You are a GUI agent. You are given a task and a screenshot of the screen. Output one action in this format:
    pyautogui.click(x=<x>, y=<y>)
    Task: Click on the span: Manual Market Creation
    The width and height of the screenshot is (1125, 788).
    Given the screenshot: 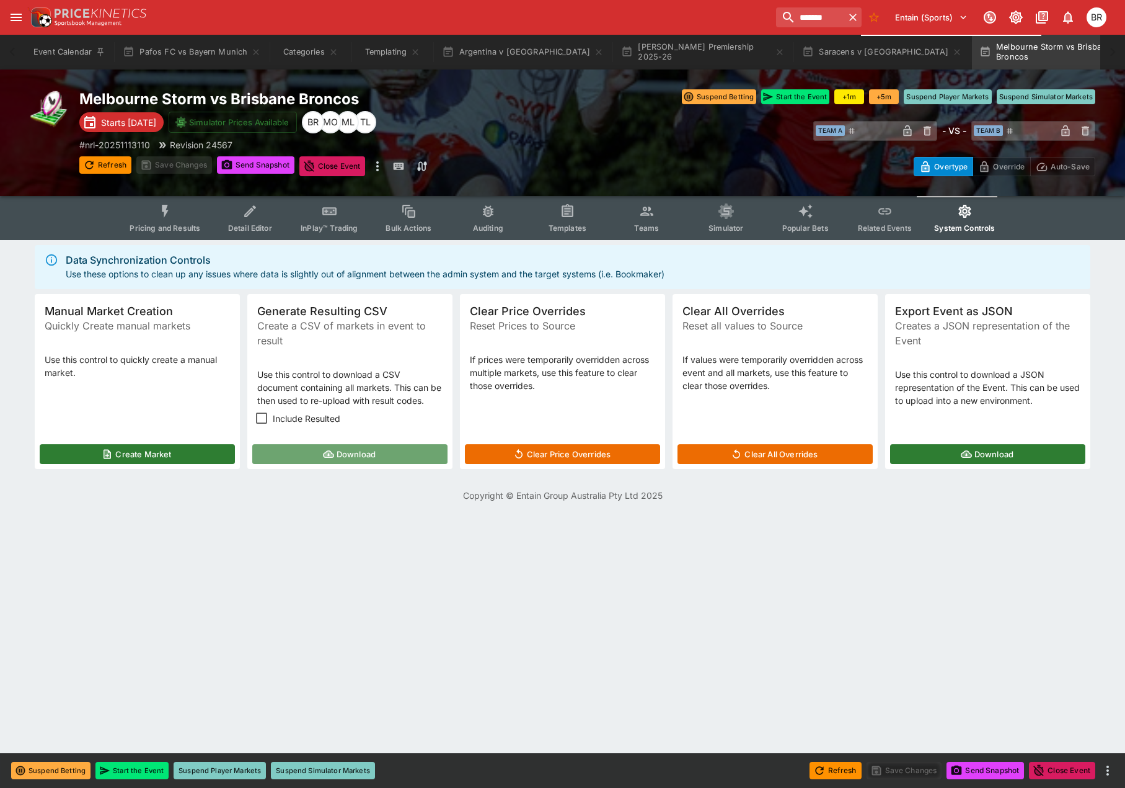 What is the action you would take?
    pyautogui.click(x=137, y=311)
    